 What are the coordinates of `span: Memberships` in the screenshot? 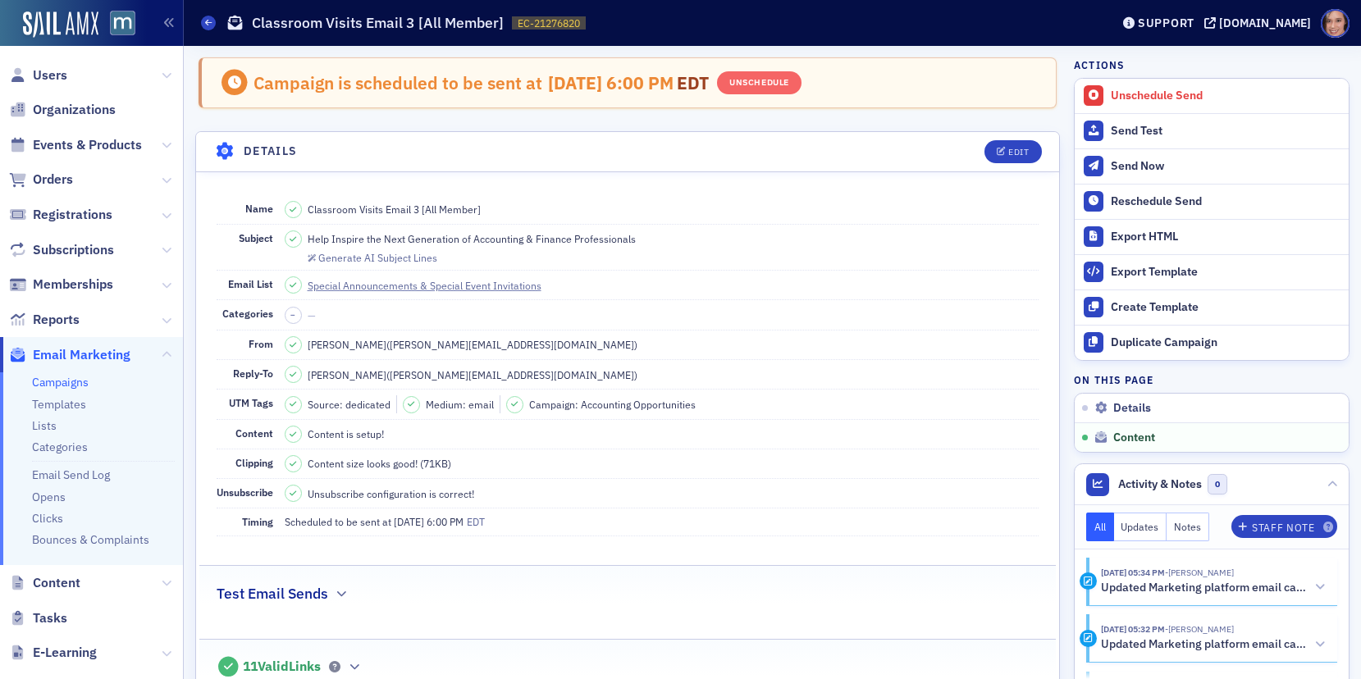 It's located at (73, 285).